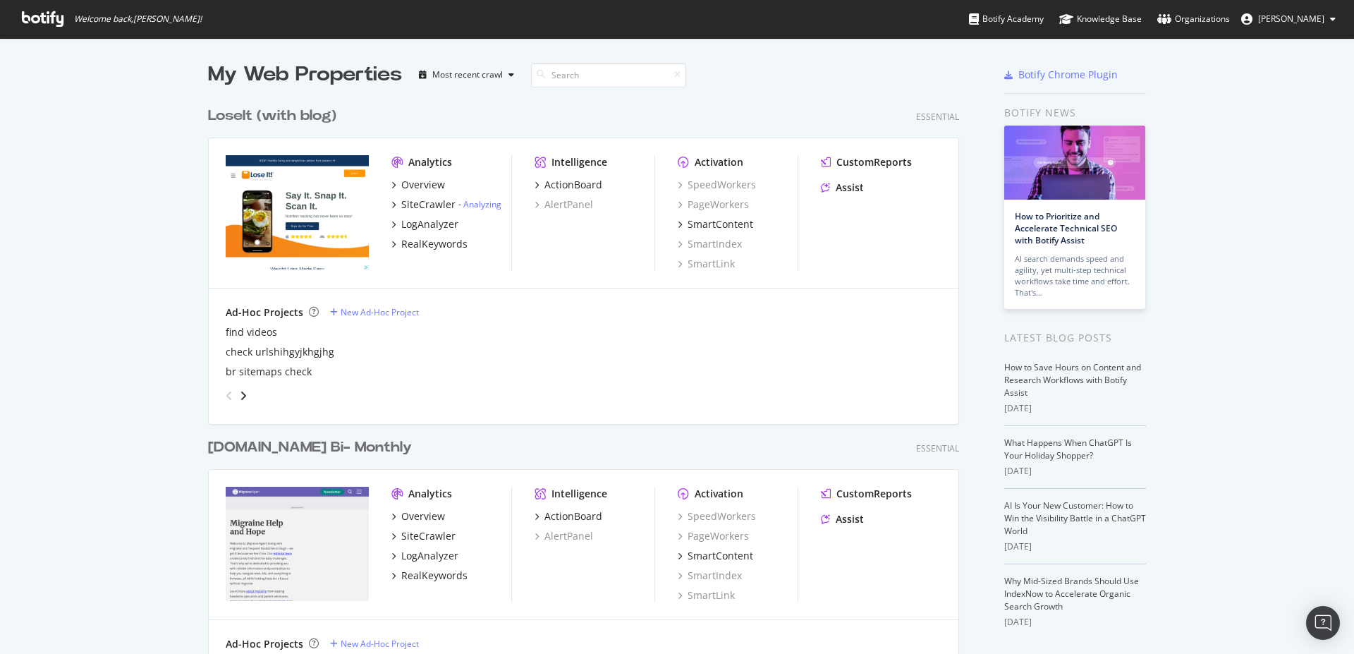  What do you see at coordinates (1006, 19) in the screenshot?
I see `div: Botify Academy` at bounding box center [1006, 19].